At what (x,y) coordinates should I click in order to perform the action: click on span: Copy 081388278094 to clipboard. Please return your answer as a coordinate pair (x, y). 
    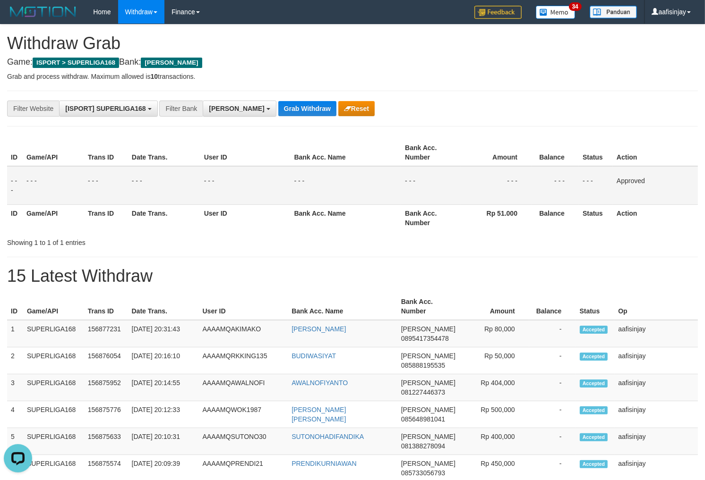
    Looking at the image, I should click on (423, 446).